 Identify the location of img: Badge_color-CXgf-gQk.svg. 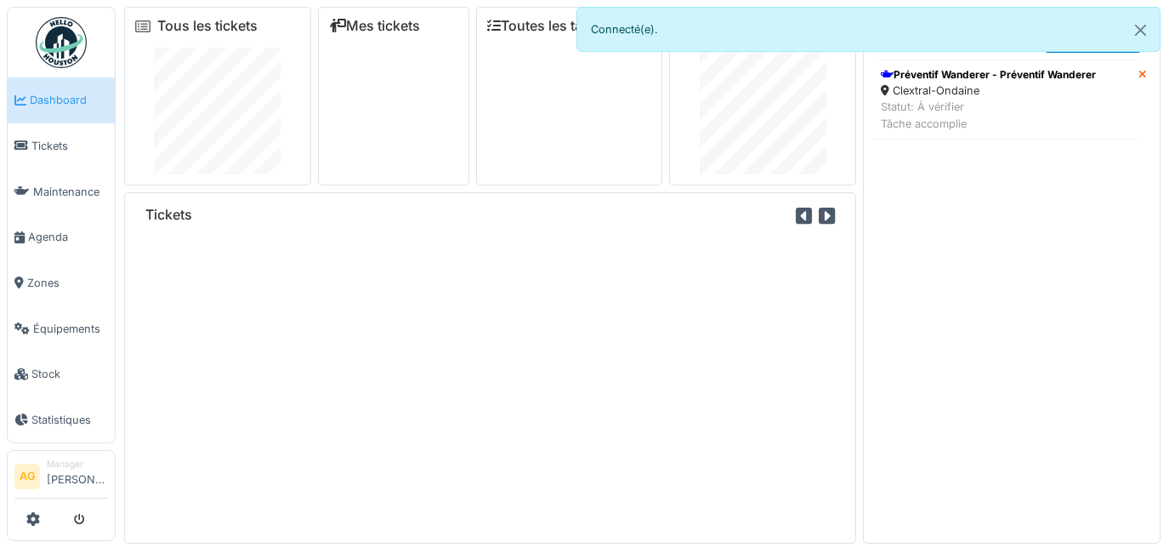
(61, 43).